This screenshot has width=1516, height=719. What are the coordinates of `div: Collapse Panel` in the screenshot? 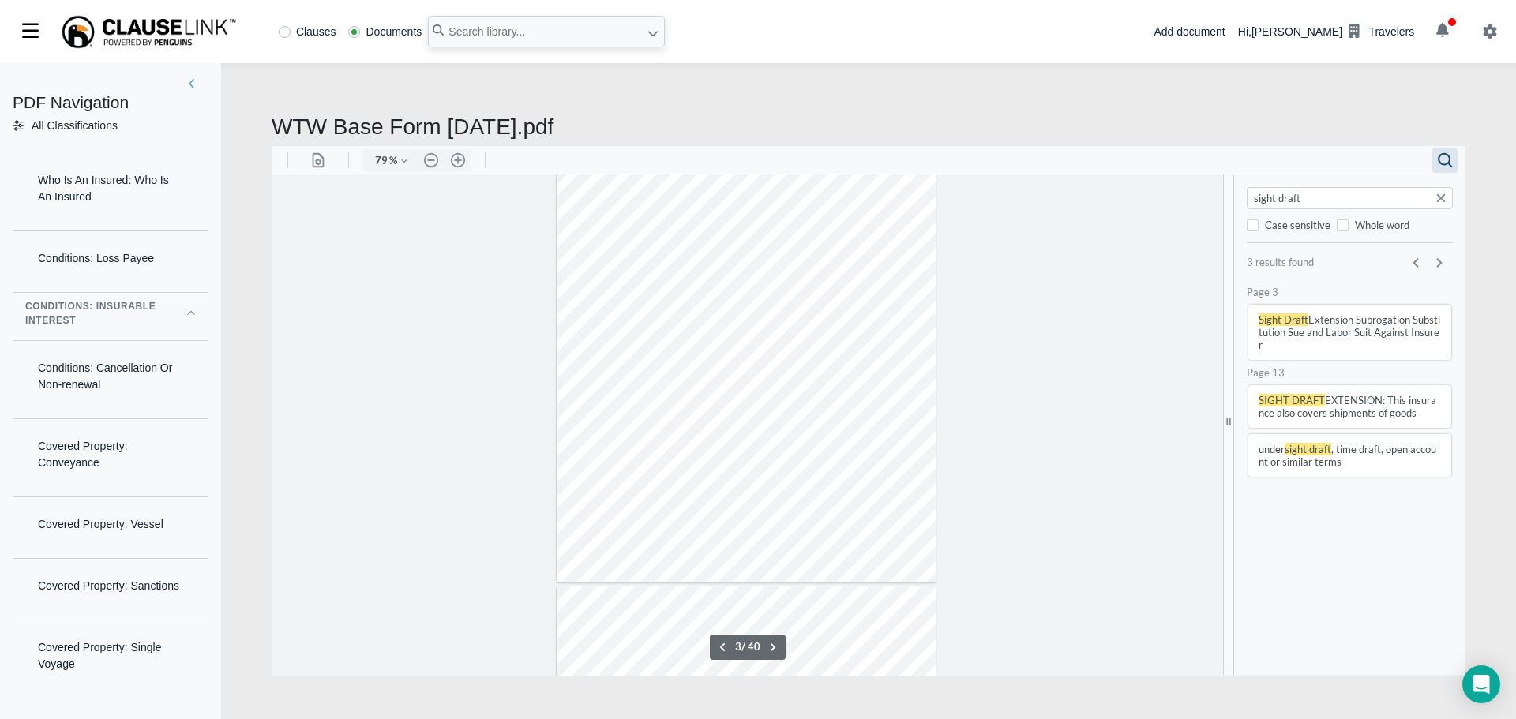 It's located at (111, 84).